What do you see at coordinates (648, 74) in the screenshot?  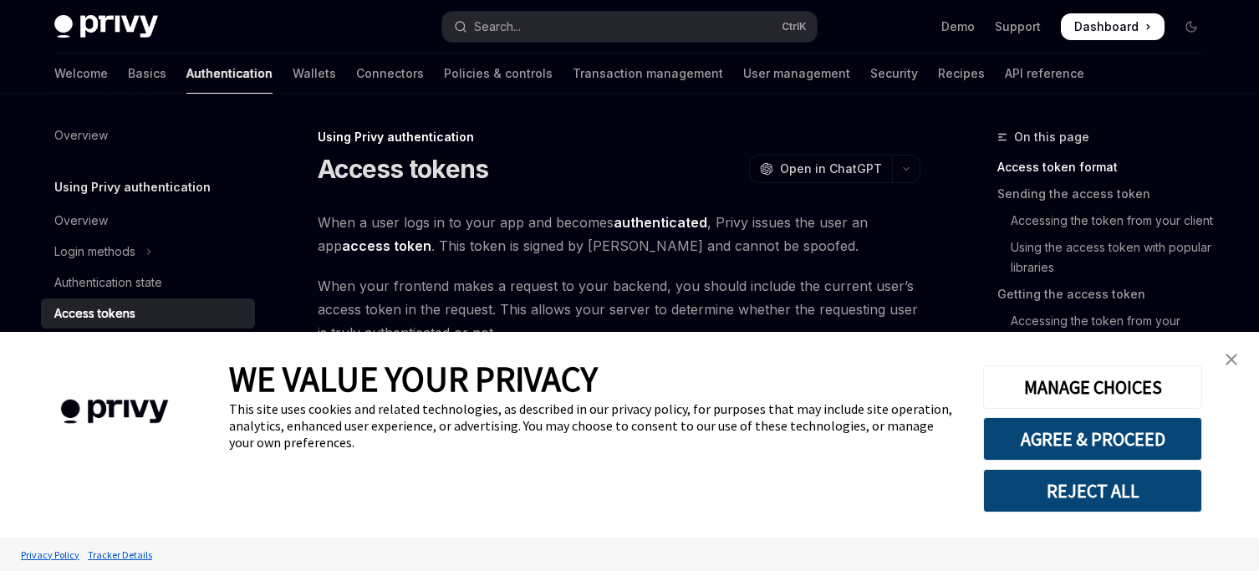 I see `a: Transaction management` at bounding box center [648, 74].